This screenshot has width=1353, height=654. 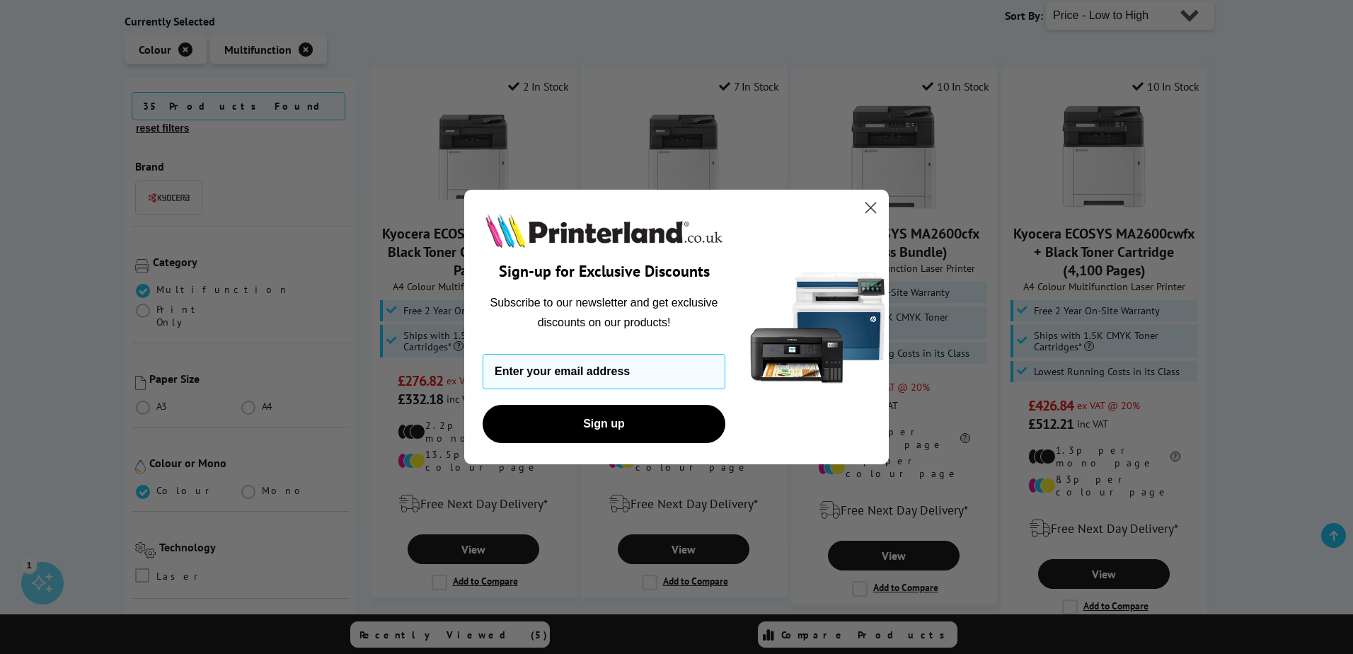 I want to click on button: Sign up, so click(x=604, y=424).